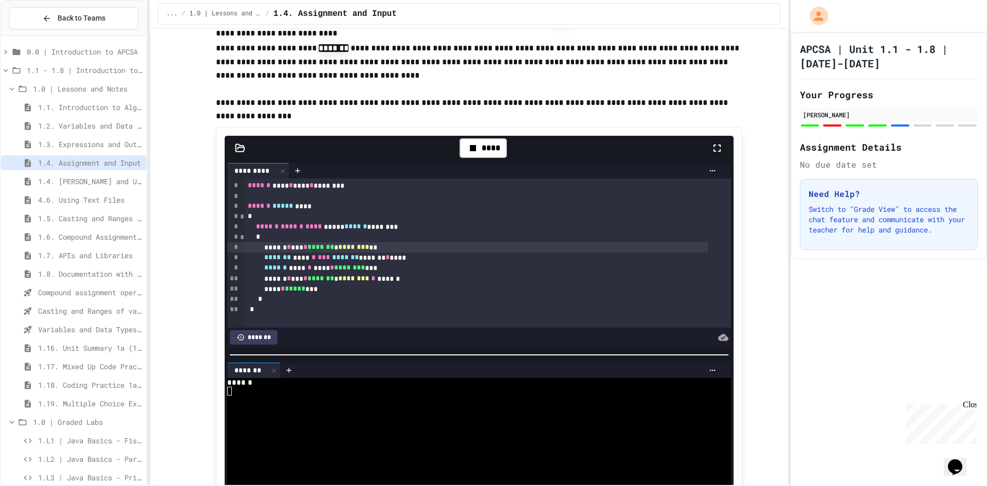  Describe the element at coordinates (84, 51) in the screenshot. I see `span: 0.0 | Introduction to APCSA` at that location.